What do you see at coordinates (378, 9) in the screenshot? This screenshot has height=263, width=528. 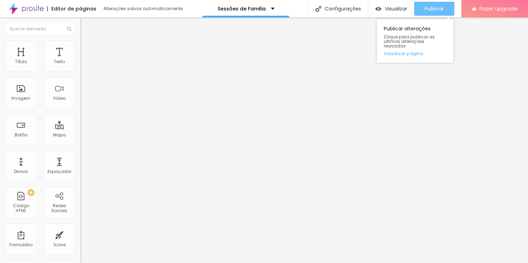 I see `img: view-1.svg` at bounding box center [378, 9].